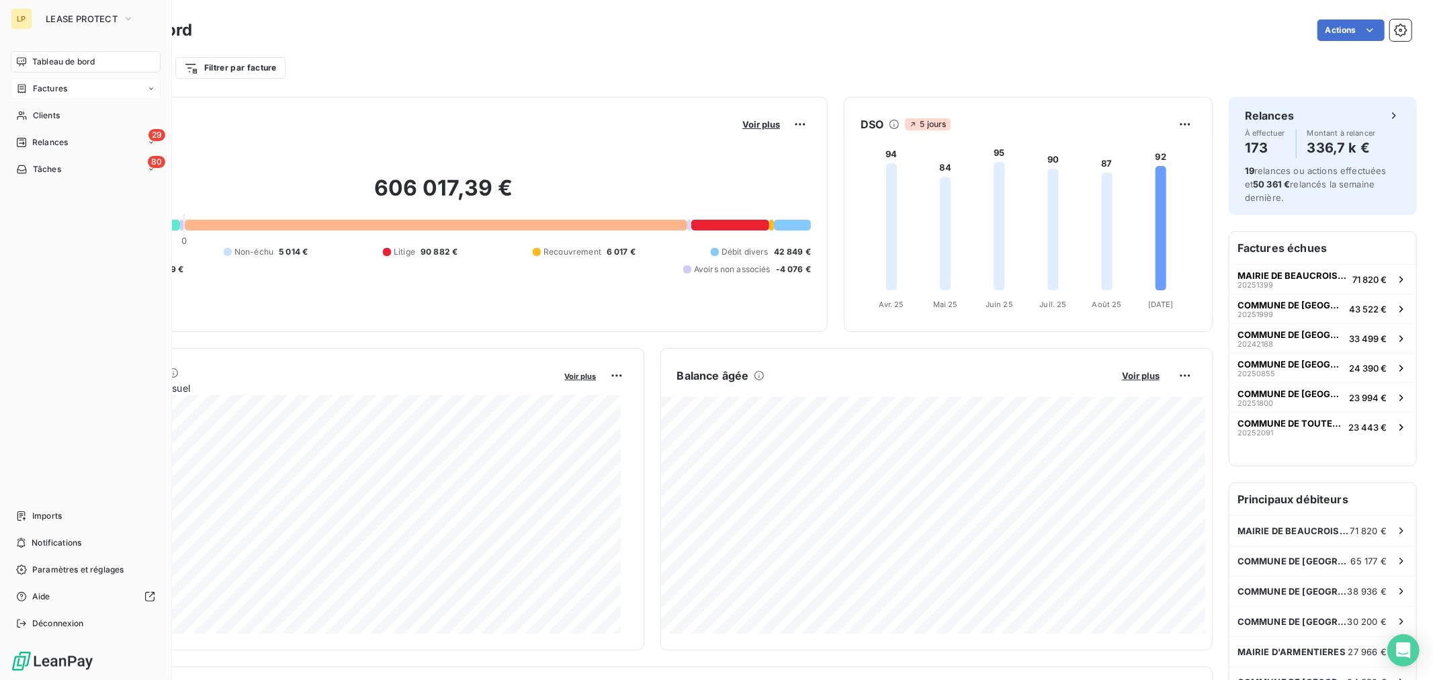  Describe the element at coordinates (1367, 368) in the screenshot. I see `span: 24 390 €` at that location.